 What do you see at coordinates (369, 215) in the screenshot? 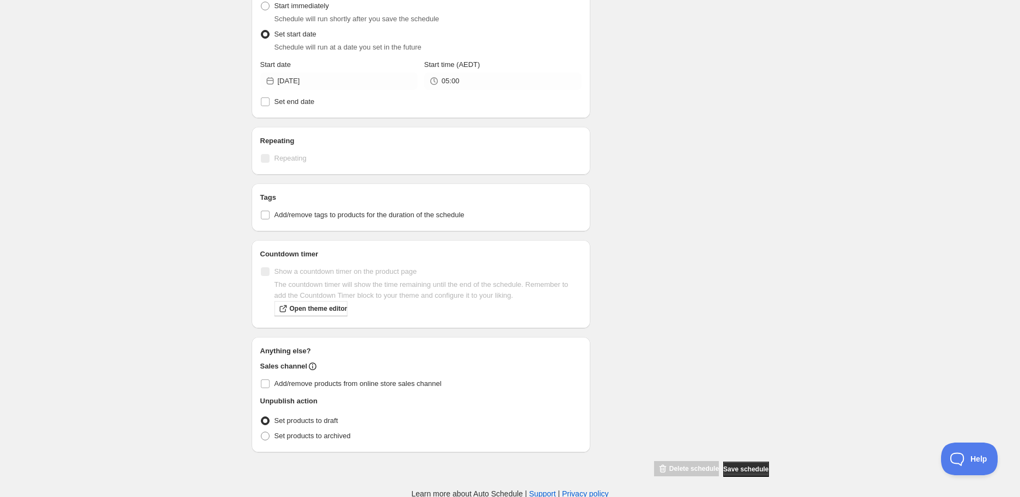
I see `span: Add/remove tags to products for the duration of the schedule` at bounding box center [369, 215].